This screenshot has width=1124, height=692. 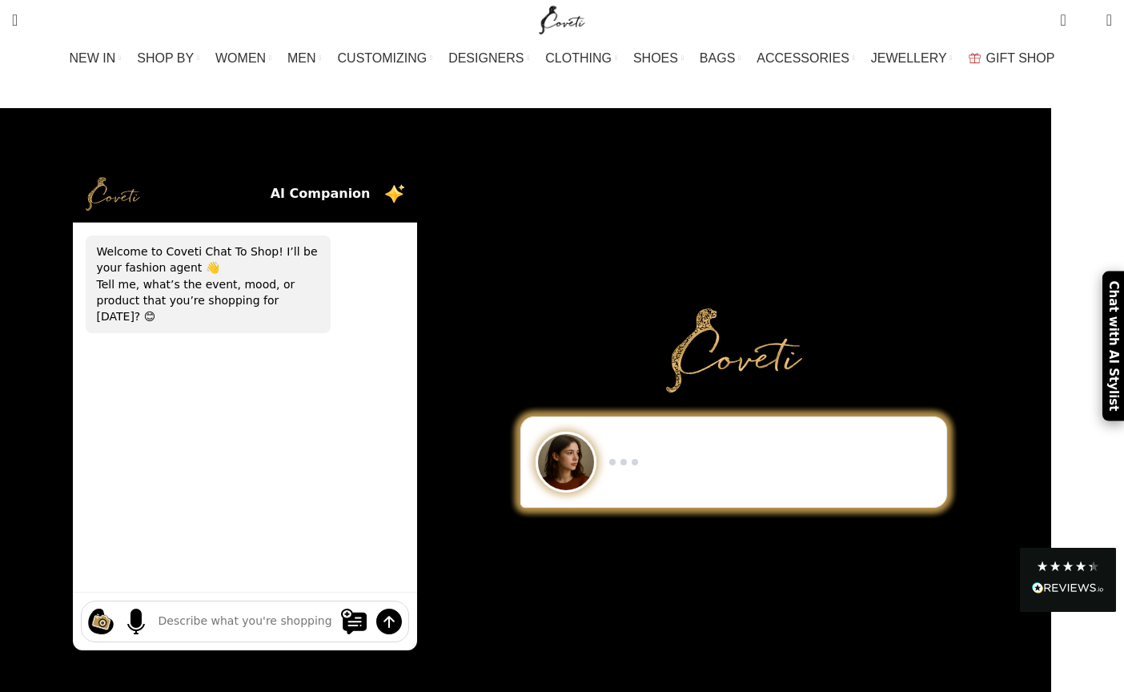 I want to click on span: CLOTHING, so click(x=578, y=58).